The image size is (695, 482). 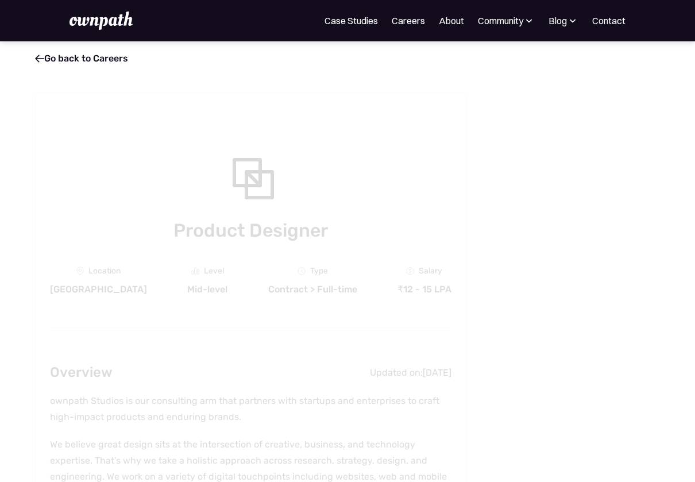 What do you see at coordinates (351, 21) in the screenshot?
I see `a: Case Studies` at bounding box center [351, 21].